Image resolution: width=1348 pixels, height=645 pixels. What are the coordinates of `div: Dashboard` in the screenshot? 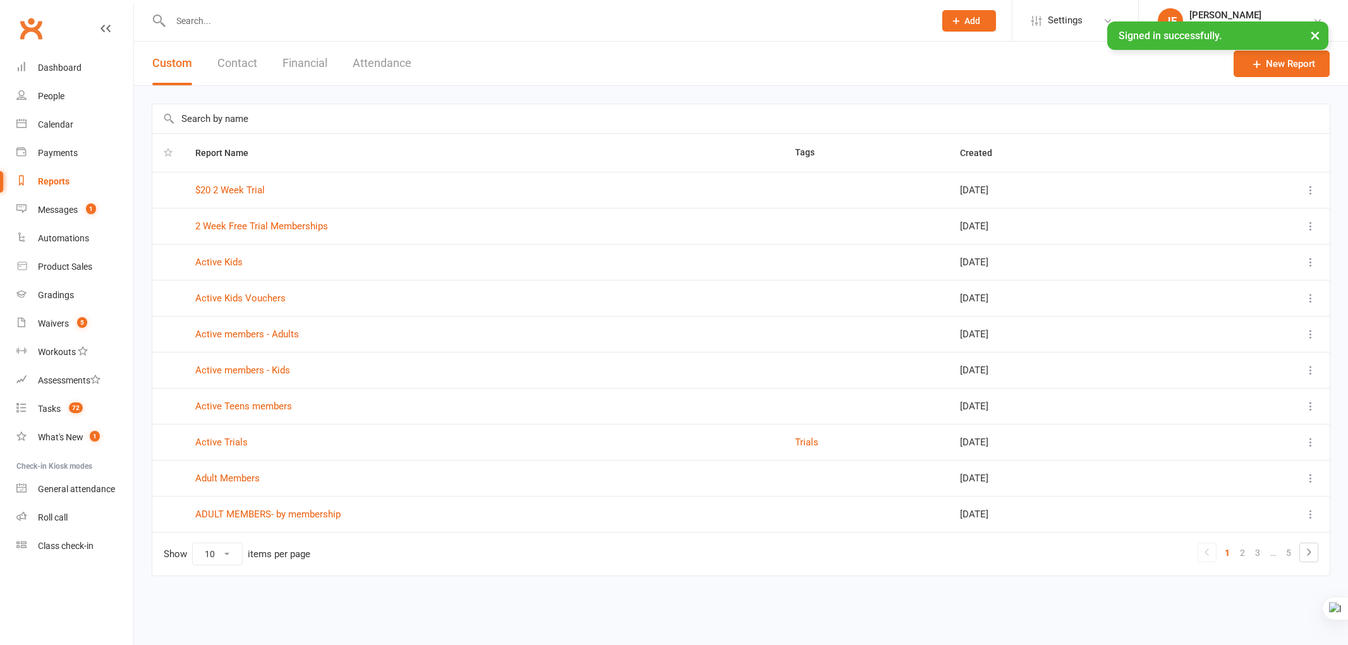 It's located at (59, 68).